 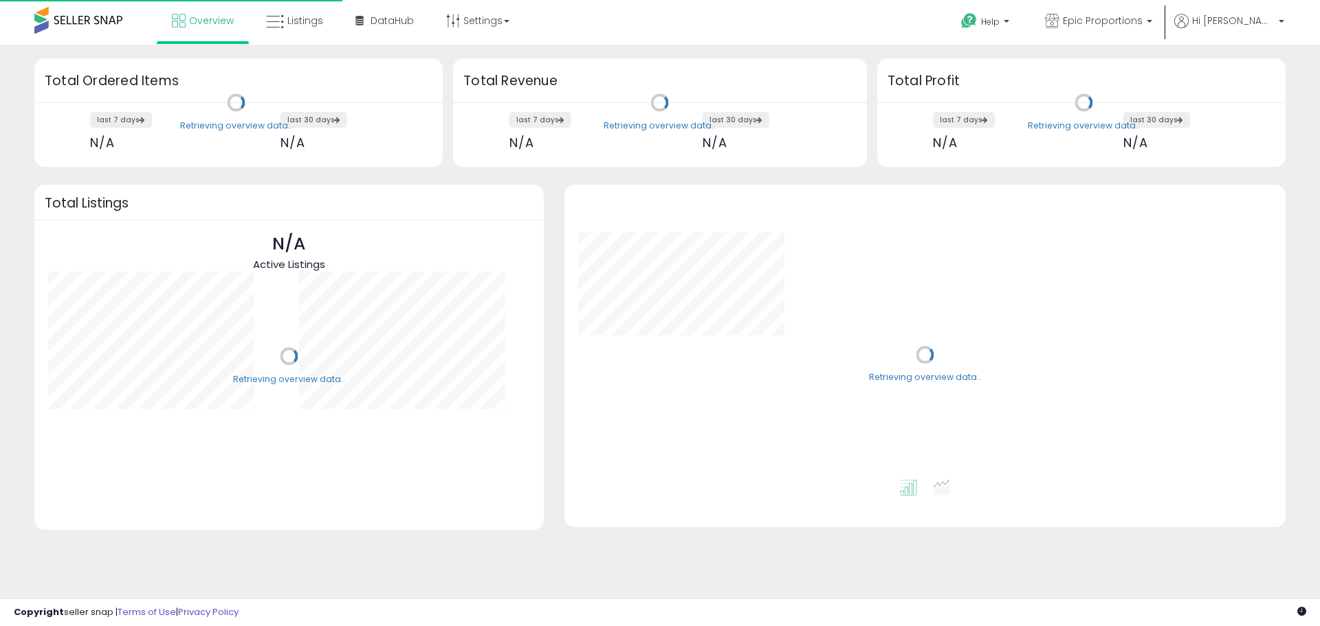 What do you see at coordinates (969, 21) in the screenshot?
I see `i: Get Help` at bounding box center [969, 21].